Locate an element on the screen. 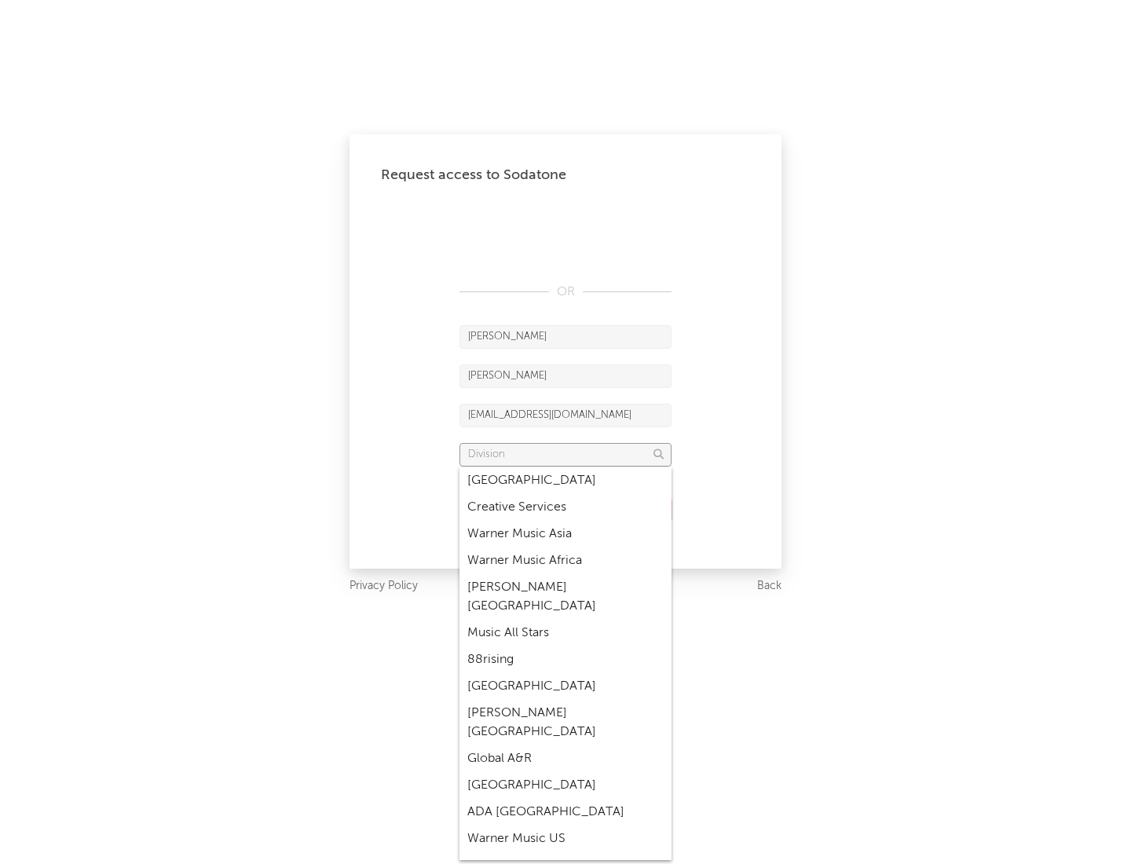 This screenshot has height=864, width=1131. a: Back is located at coordinates (769, 586).